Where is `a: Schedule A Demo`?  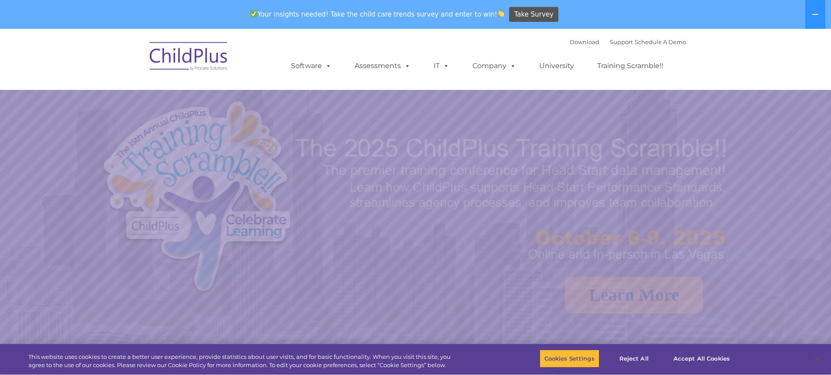
a: Schedule A Demo is located at coordinates (660, 42).